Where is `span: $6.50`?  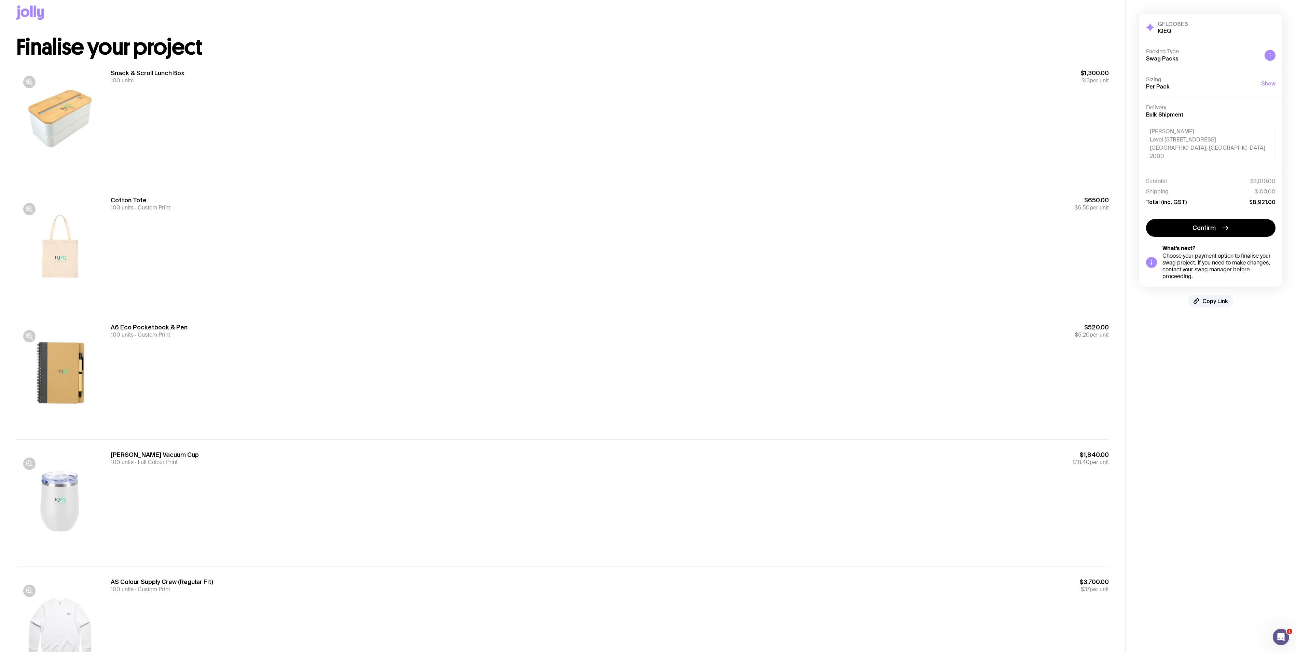 span: $6.50 is located at coordinates (1082, 207).